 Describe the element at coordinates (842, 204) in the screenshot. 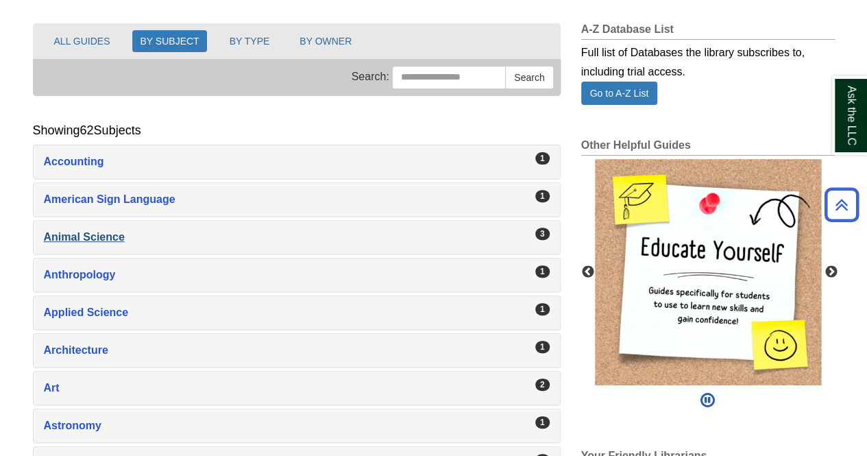

I see `a: Back to Top` at that location.